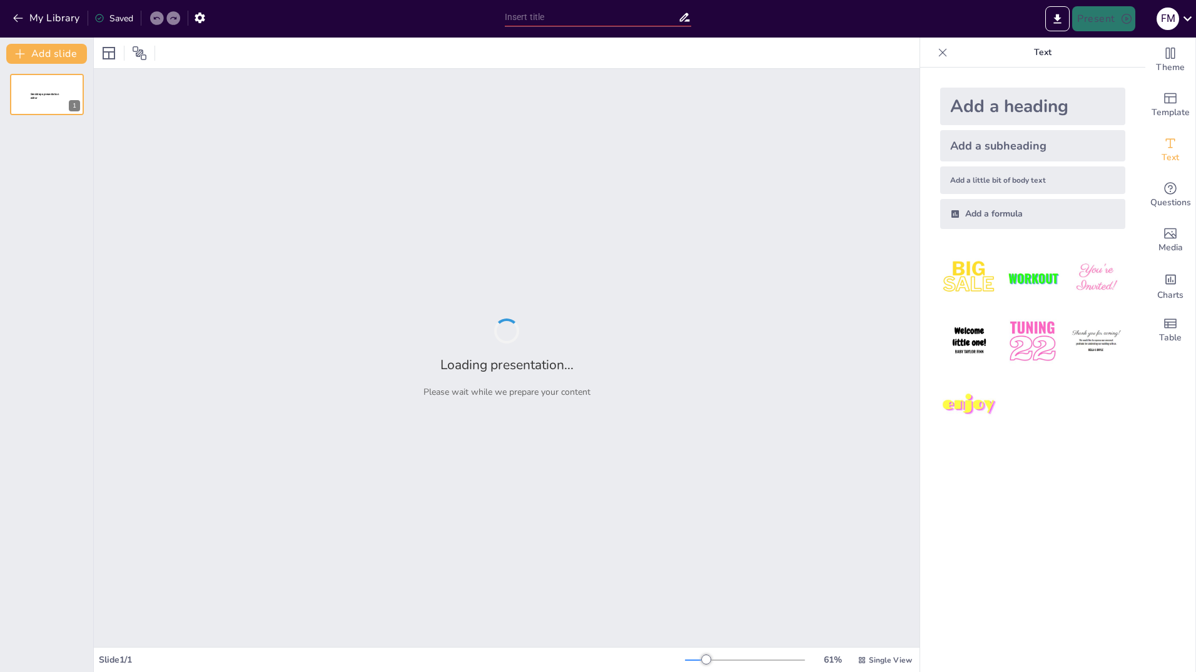 The image size is (1196, 672). Describe the element at coordinates (1103, 19) in the screenshot. I see `button: Present` at that location.